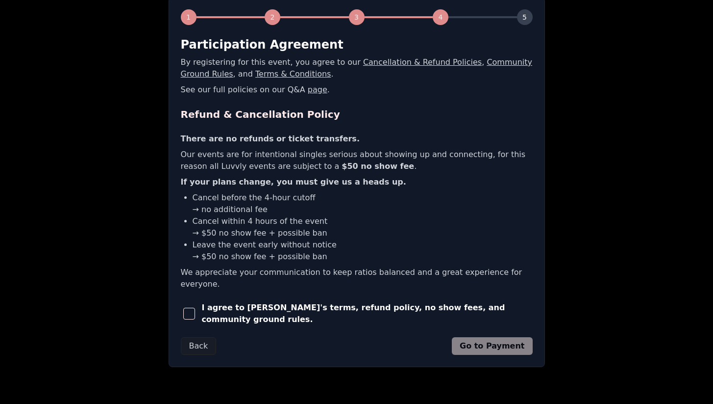 This screenshot has width=713, height=404. What do you see at coordinates (378, 166) in the screenshot?
I see `b: $50 no show fee` at bounding box center [378, 166].